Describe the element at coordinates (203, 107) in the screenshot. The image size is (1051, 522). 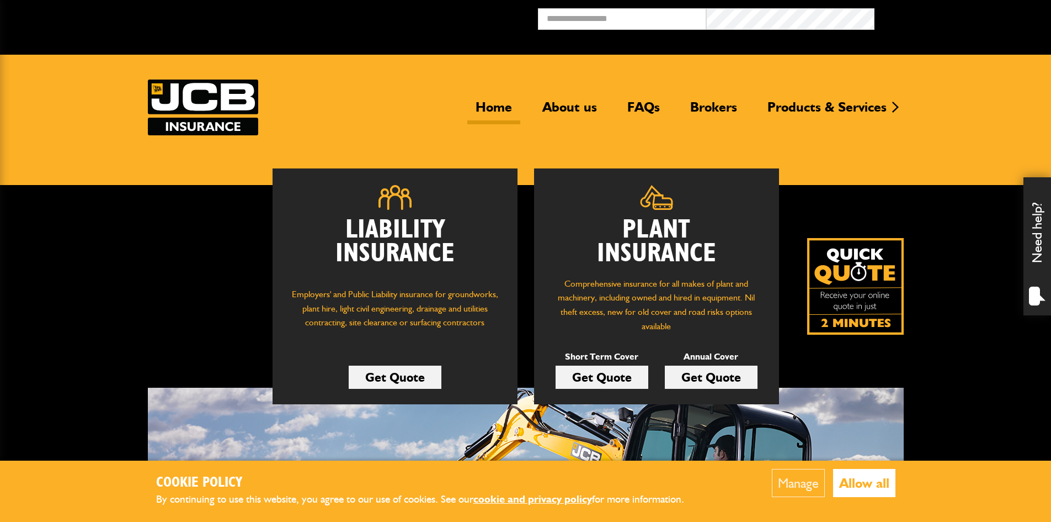
I see `a: JCB Insurance Services` at that location.